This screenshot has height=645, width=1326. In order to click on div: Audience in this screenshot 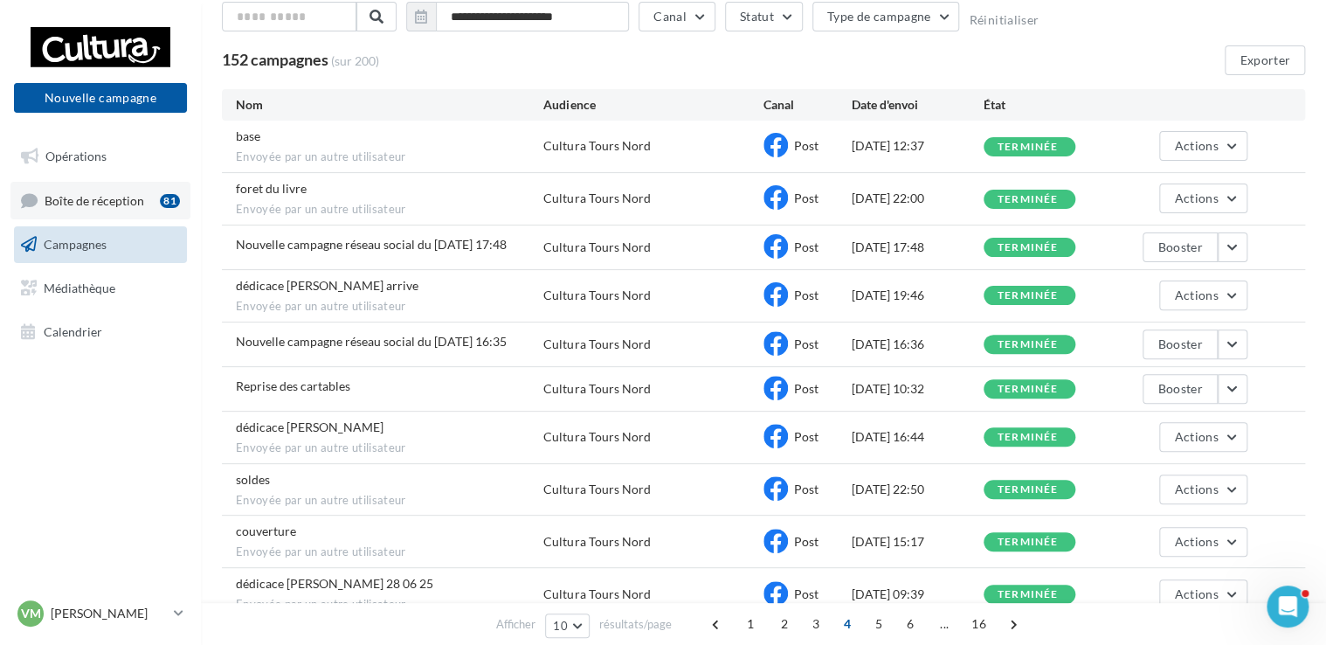, I will do `click(653, 105)`.